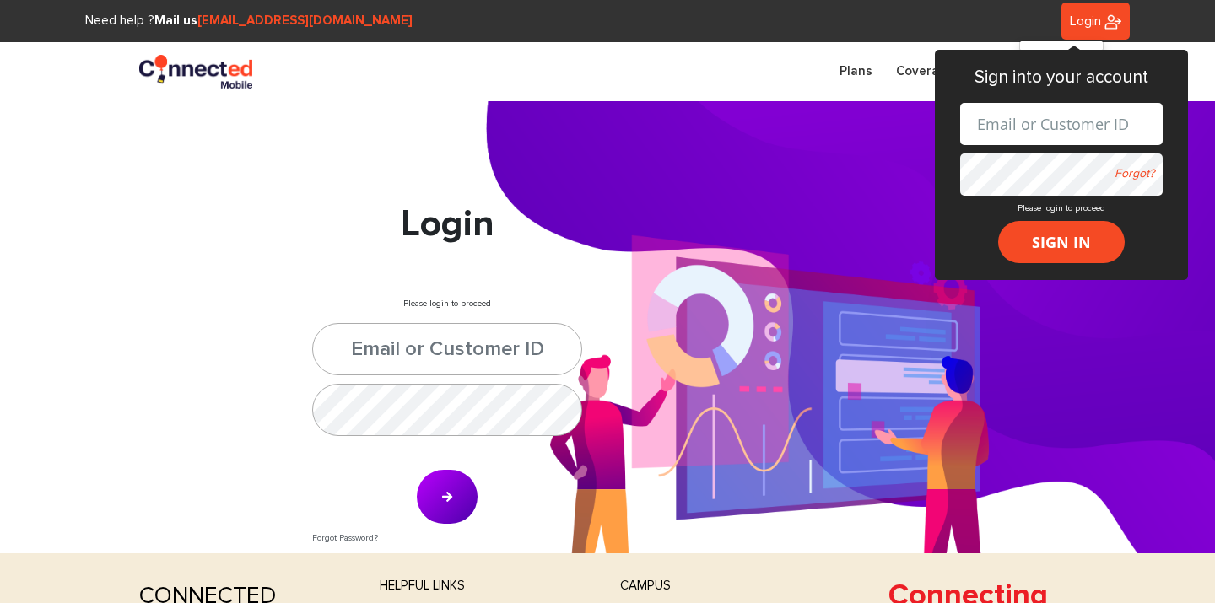  Describe the element at coordinates (1061, 242) in the screenshot. I see `button: SIGN IN` at that location.